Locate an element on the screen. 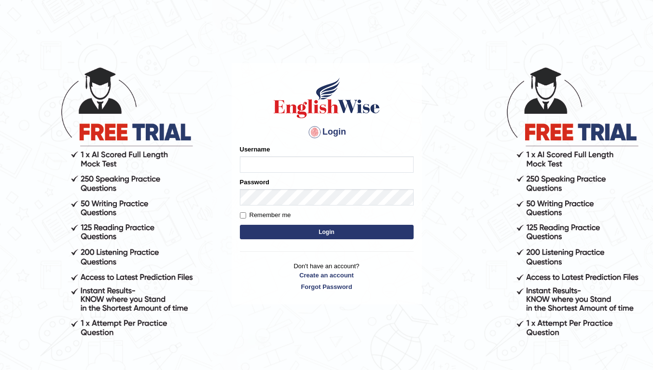  h4: Login is located at coordinates (327, 132).